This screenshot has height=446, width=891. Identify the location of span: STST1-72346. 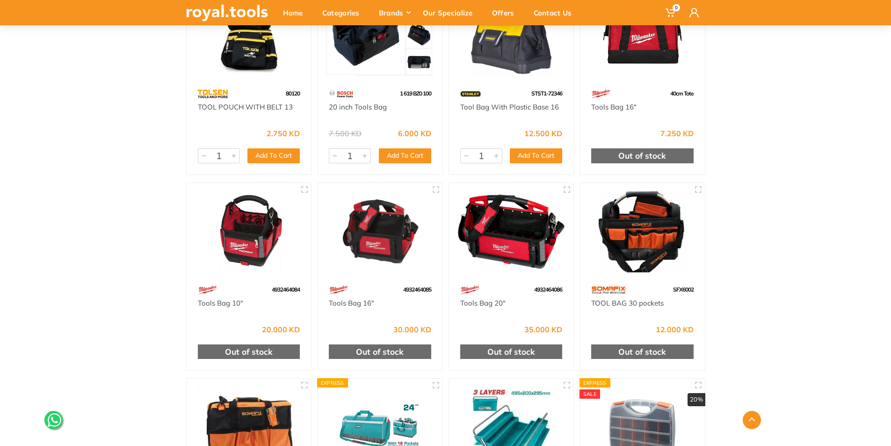
(547, 93).